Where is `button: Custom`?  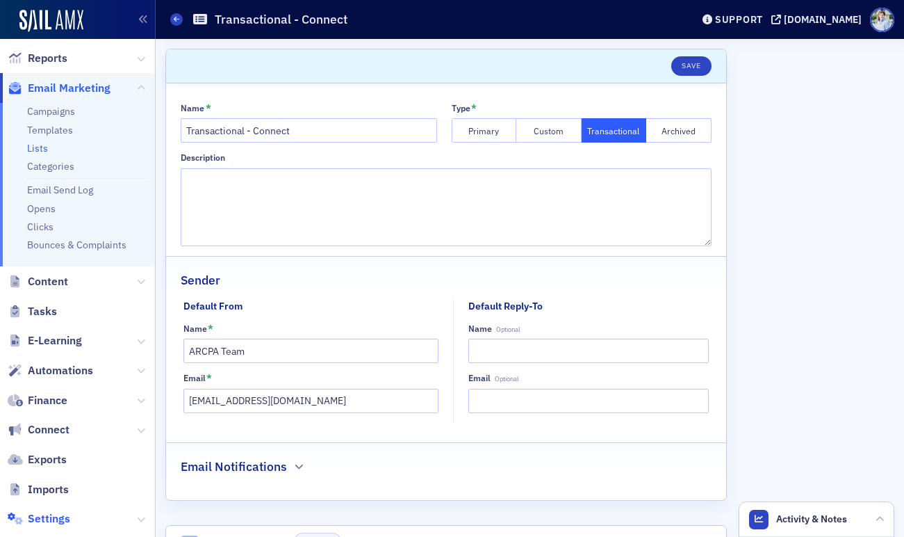
button: Custom is located at coordinates (549, 130).